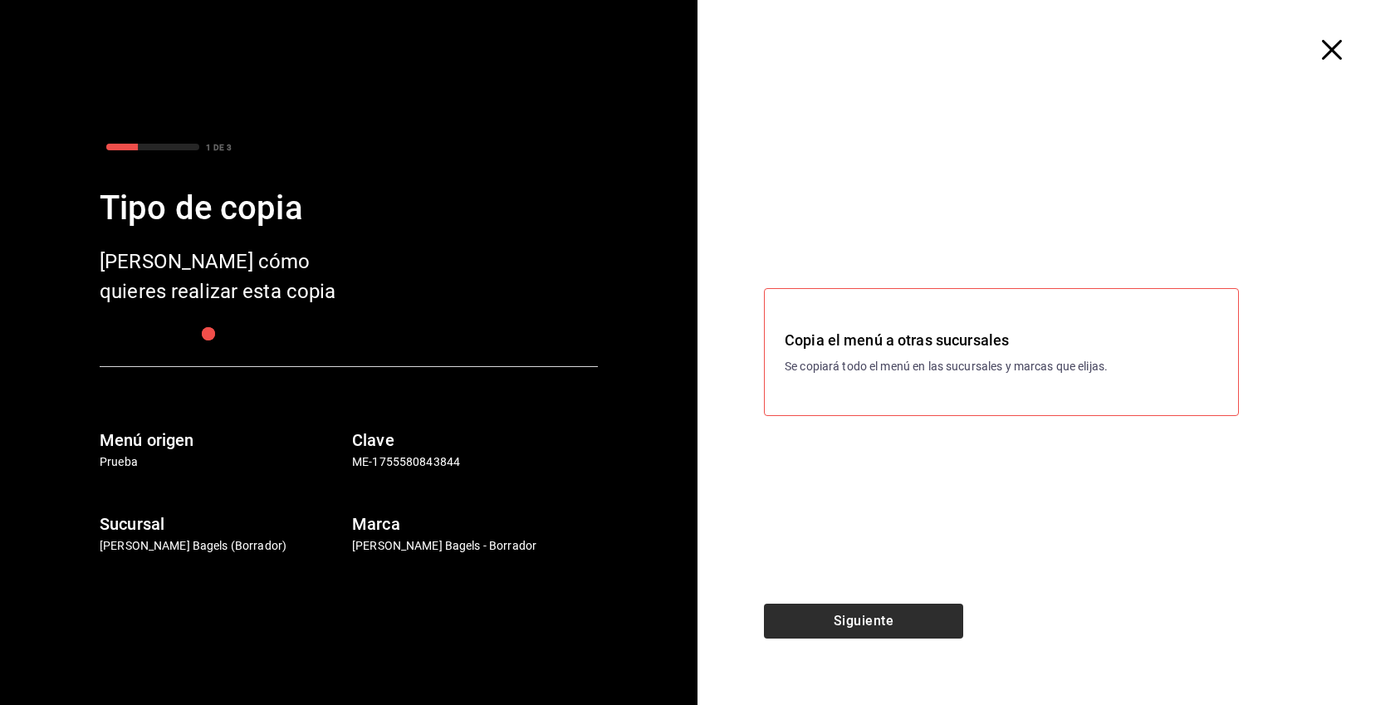 This screenshot has width=1395, height=705. What do you see at coordinates (223, 524) in the screenshot?
I see `h6: Sucursal` at bounding box center [223, 524].